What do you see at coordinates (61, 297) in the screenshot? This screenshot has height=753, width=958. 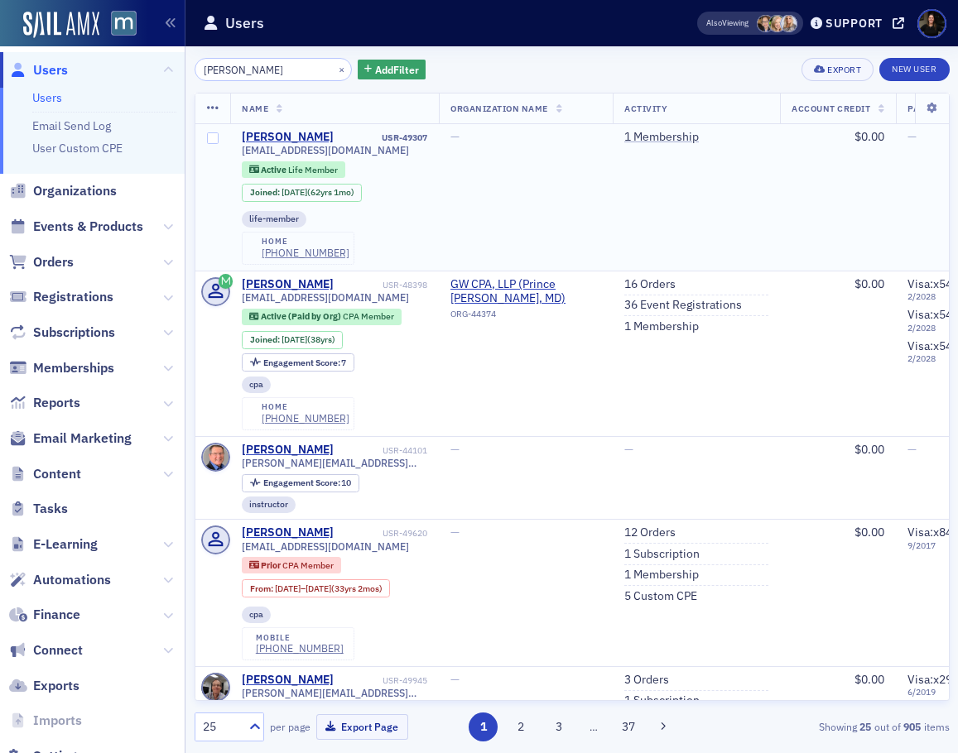 I see `a: Registrations` at bounding box center [61, 297].